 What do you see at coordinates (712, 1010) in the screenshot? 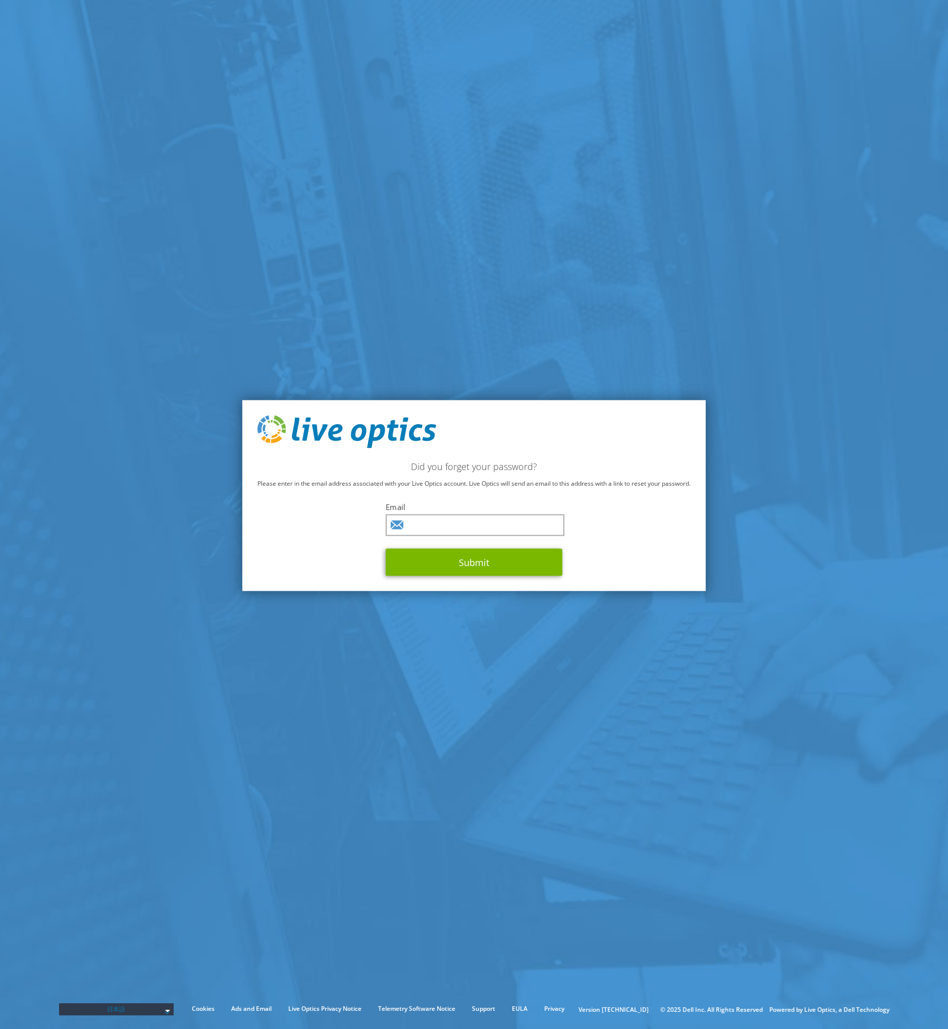
I see `li: © 2025 Dell Inc. All Rights Reserved` at bounding box center [712, 1010].